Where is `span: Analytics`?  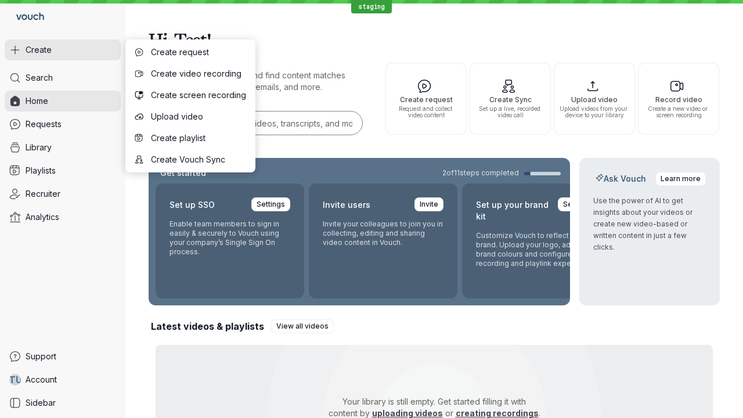 span: Analytics is located at coordinates (42, 217).